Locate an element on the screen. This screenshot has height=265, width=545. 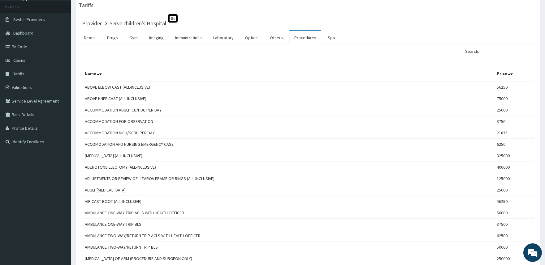
td: 75000 is located at coordinates (514, 99).